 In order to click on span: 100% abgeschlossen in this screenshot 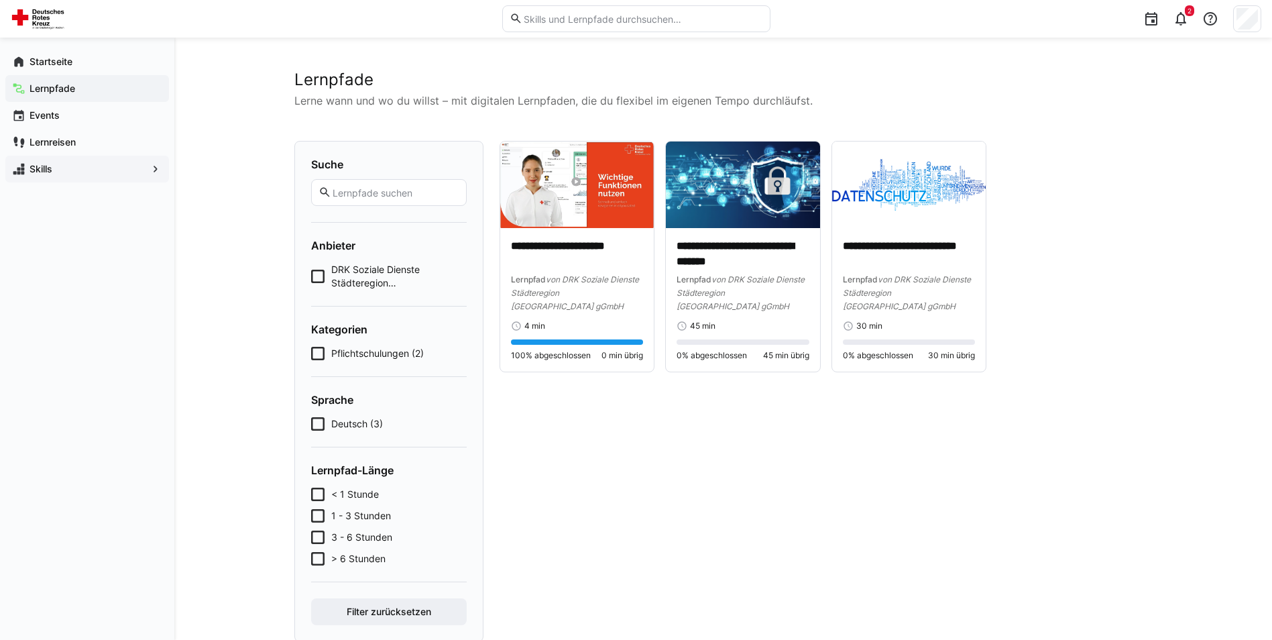, I will do `click(551, 356)`.